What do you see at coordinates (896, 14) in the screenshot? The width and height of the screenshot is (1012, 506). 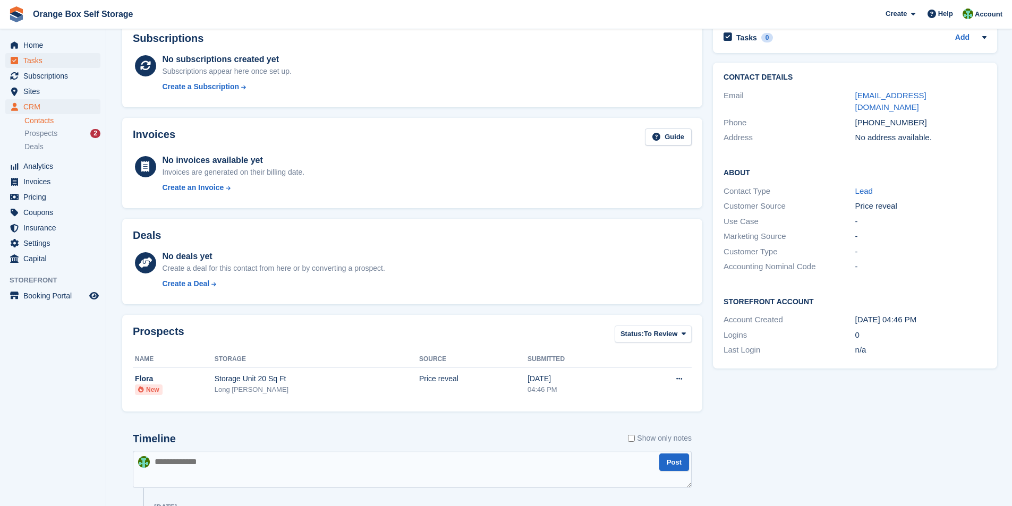 I see `span: Create` at bounding box center [896, 14].